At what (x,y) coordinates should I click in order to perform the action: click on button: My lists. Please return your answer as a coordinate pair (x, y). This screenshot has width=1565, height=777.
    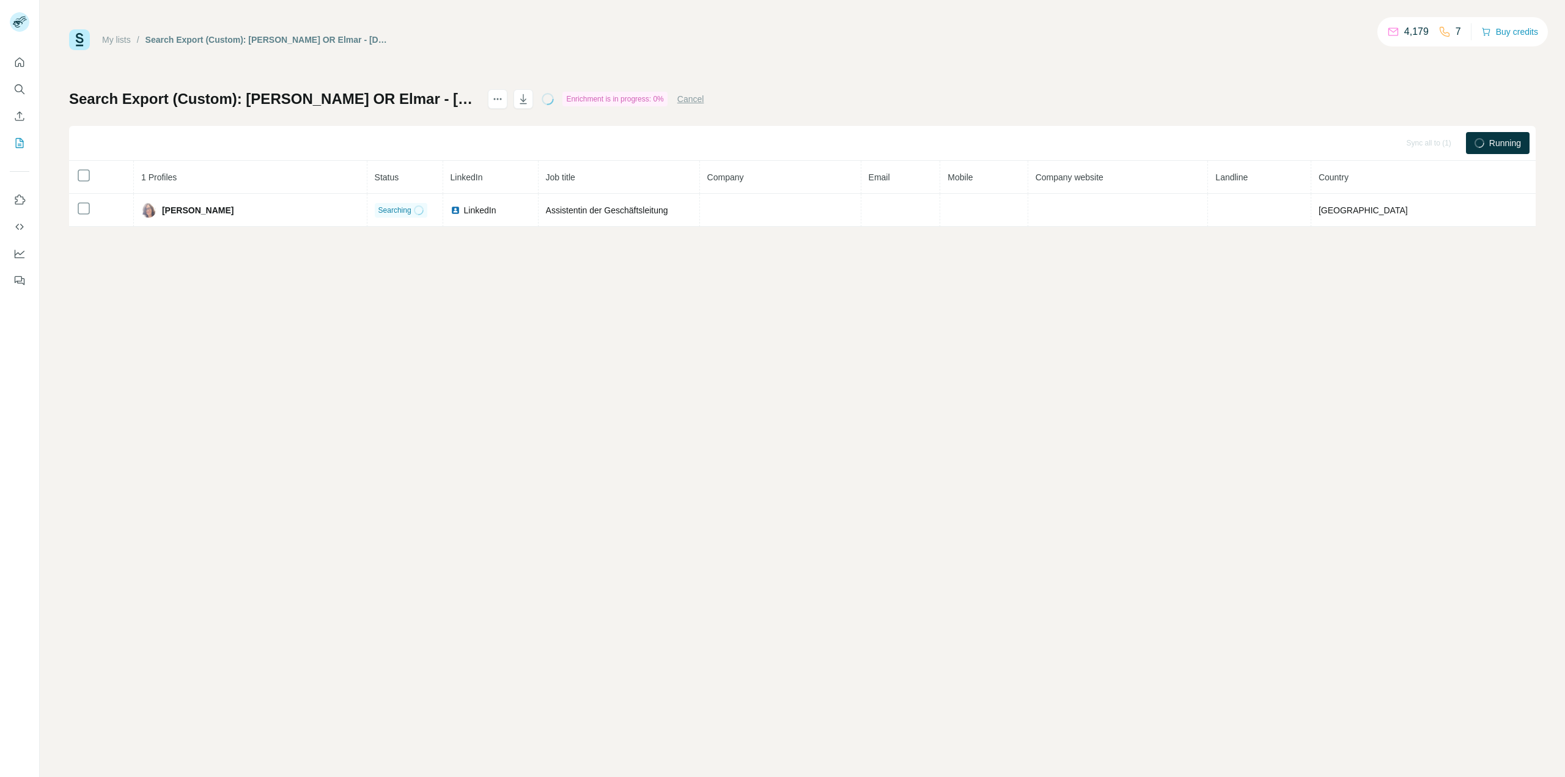
    Looking at the image, I should click on (20, 143).